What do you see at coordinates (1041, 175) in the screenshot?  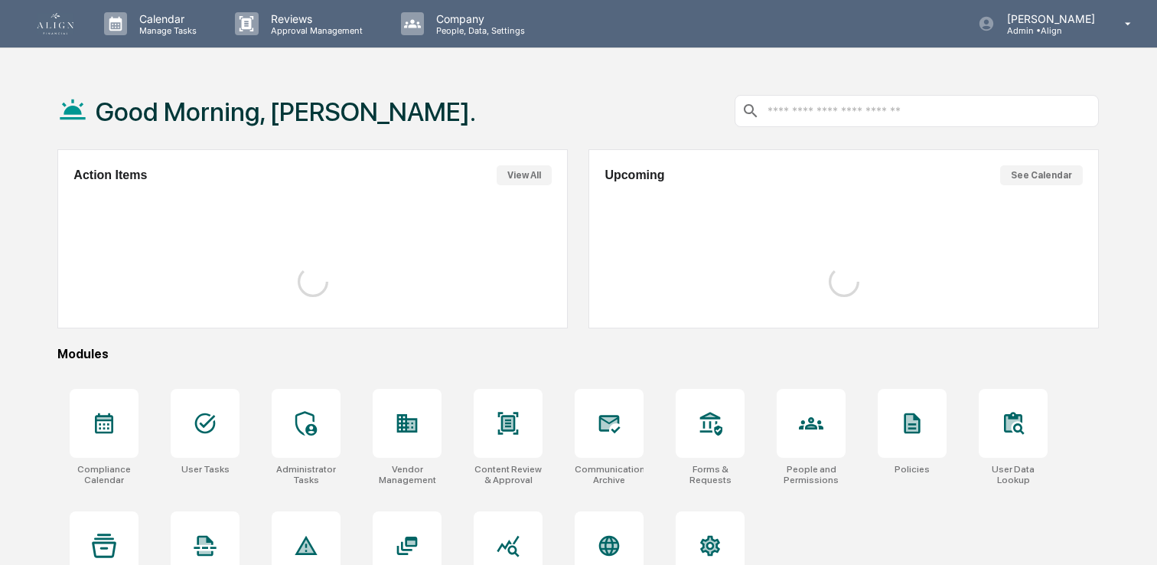 I see `button: See Calendar` at bounding box center [1041, 175].